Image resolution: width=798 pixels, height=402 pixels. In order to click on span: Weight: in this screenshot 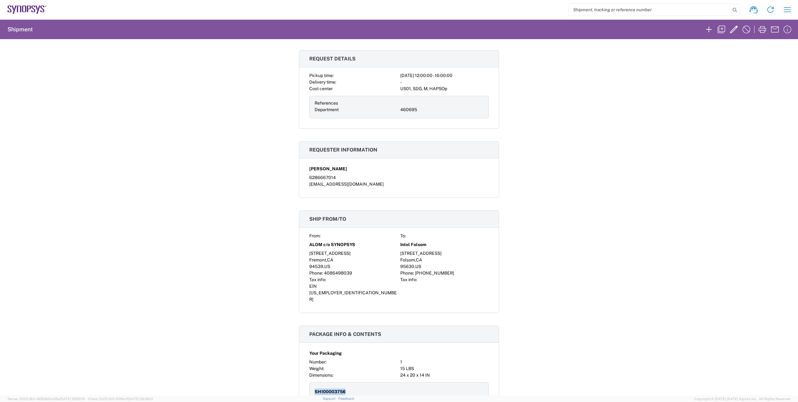, I will do `click(317, 368)`.